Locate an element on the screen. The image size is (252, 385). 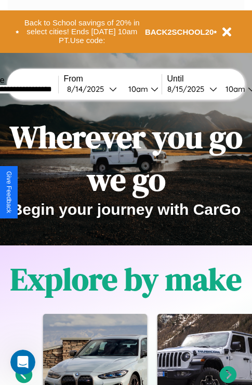
label: From is located at coordinates (113, 79).